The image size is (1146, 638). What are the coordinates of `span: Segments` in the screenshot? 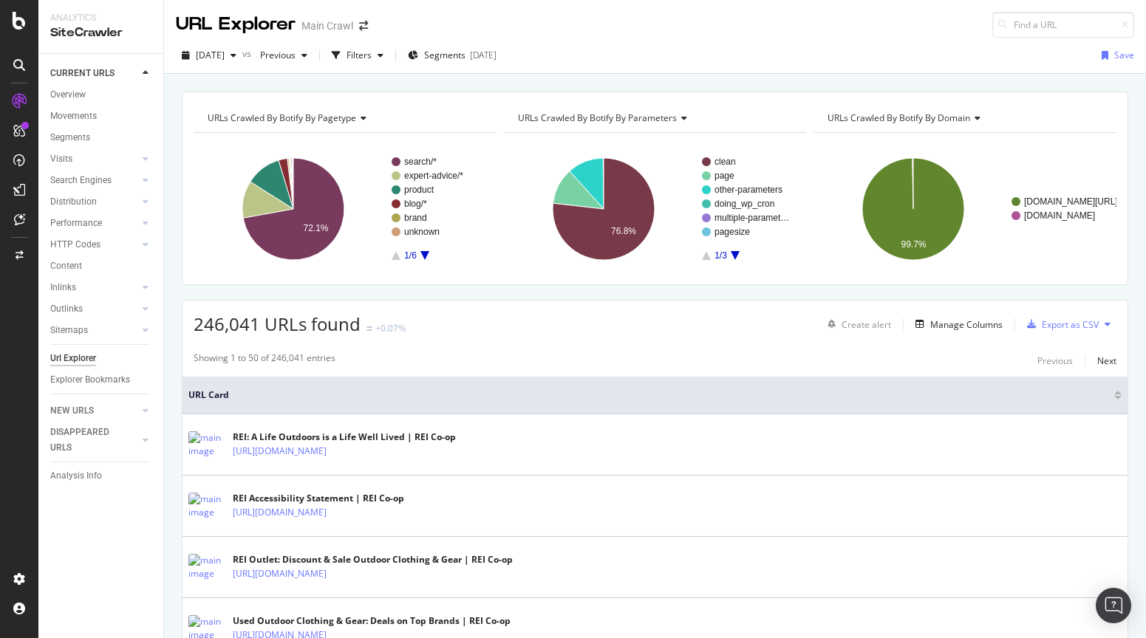 It's located at (445, 55).